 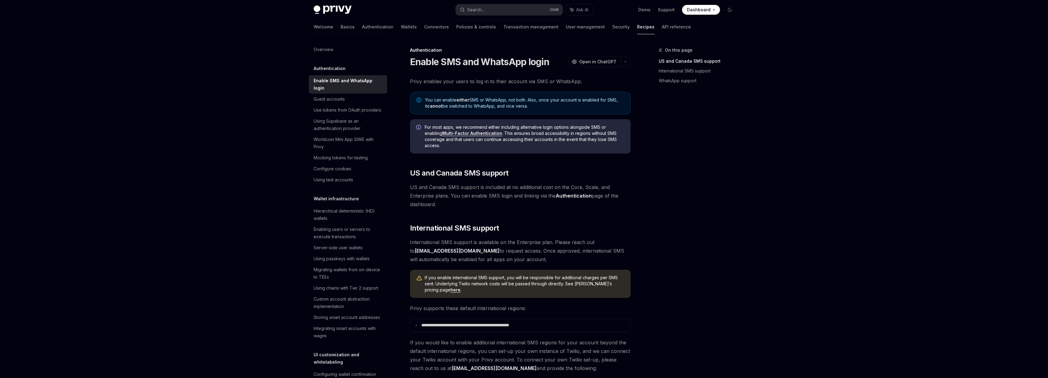 What do you see at coordinates (479, 62) in the screenshot?
I see `h1: Enable SMS and WhatsApp login` at bounding box center [479, 62].